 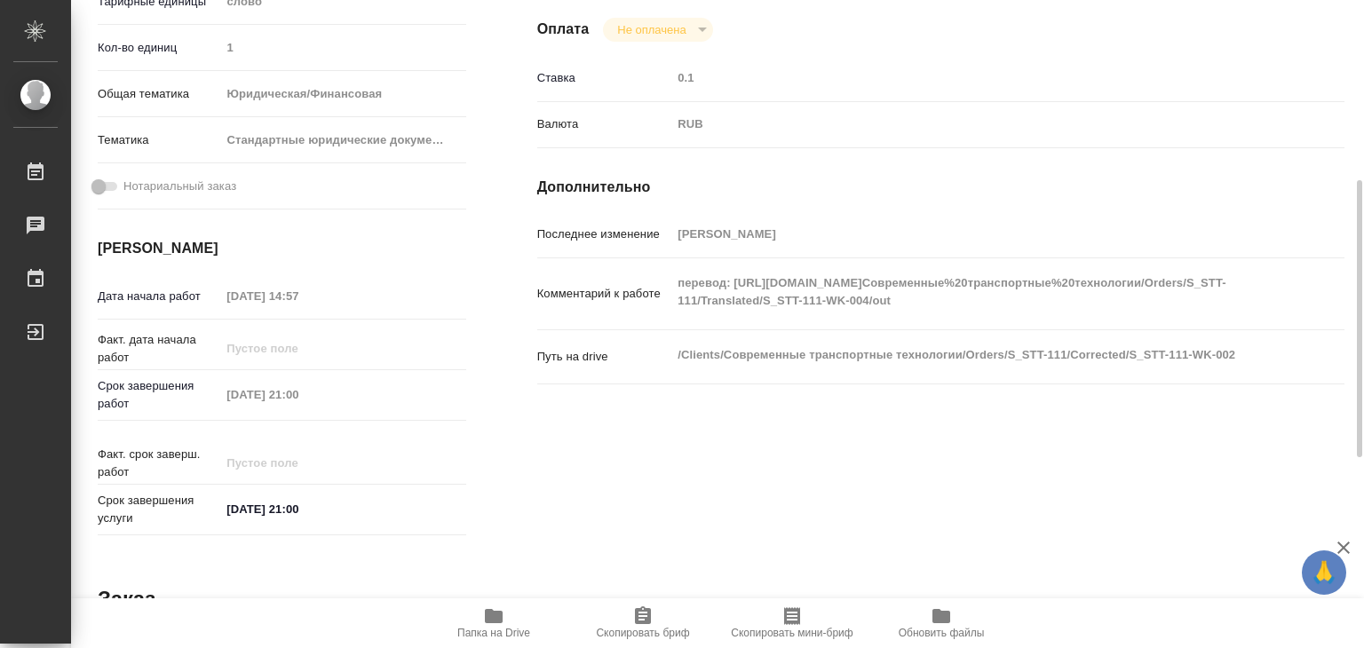 What do you see at coordinates (159, 140) in the screenshot?
I see `p: Тематика` at bounding box center [159, 140].